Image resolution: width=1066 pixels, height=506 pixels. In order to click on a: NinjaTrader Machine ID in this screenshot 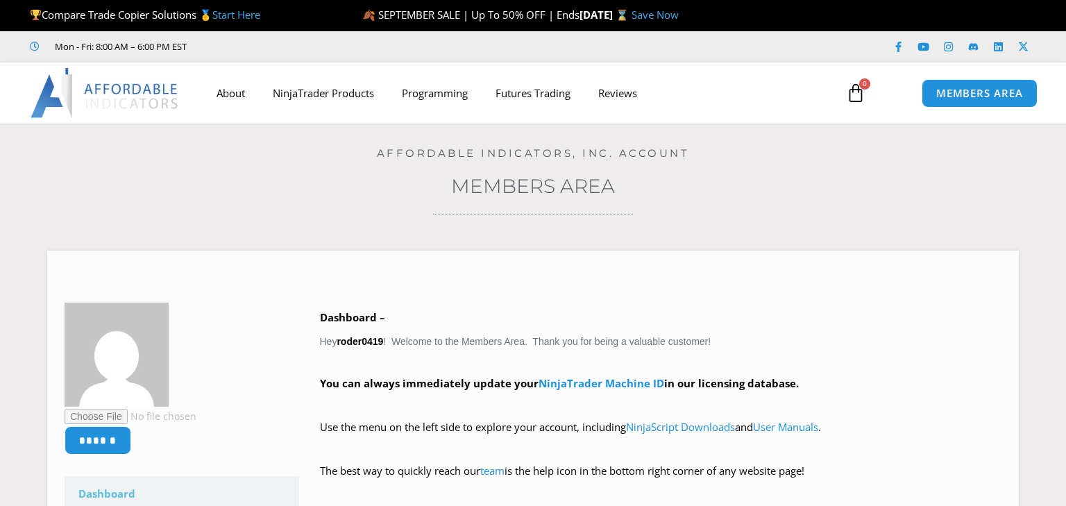, I will do `click(601, 383)`.